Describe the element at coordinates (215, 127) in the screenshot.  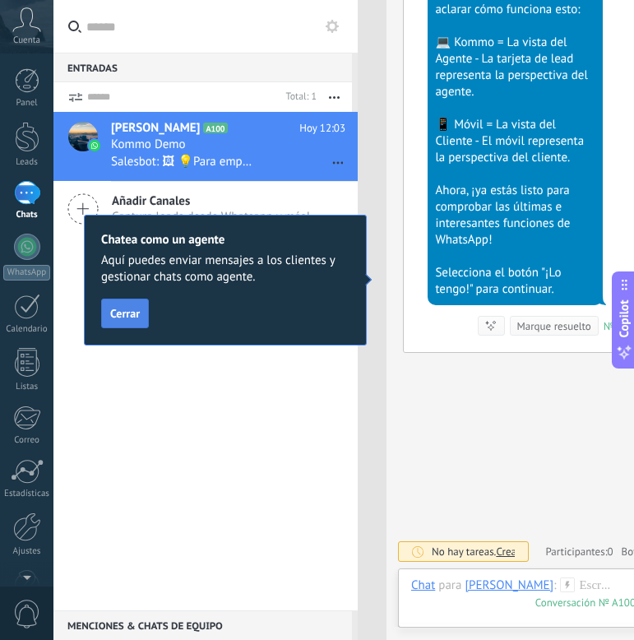
I see `span: A100` at that location.